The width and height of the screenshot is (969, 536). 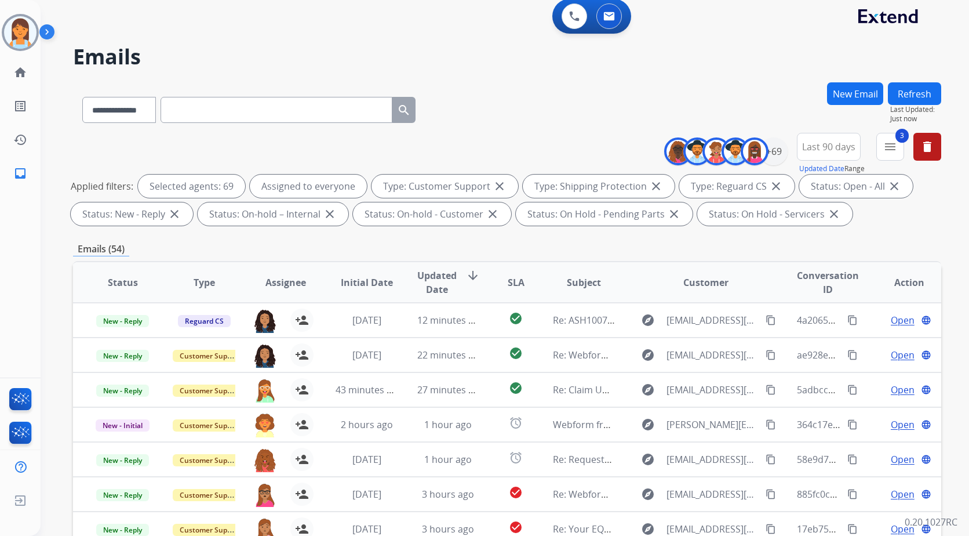 I want to click on h2: Emails, so click(x=507, y=57).